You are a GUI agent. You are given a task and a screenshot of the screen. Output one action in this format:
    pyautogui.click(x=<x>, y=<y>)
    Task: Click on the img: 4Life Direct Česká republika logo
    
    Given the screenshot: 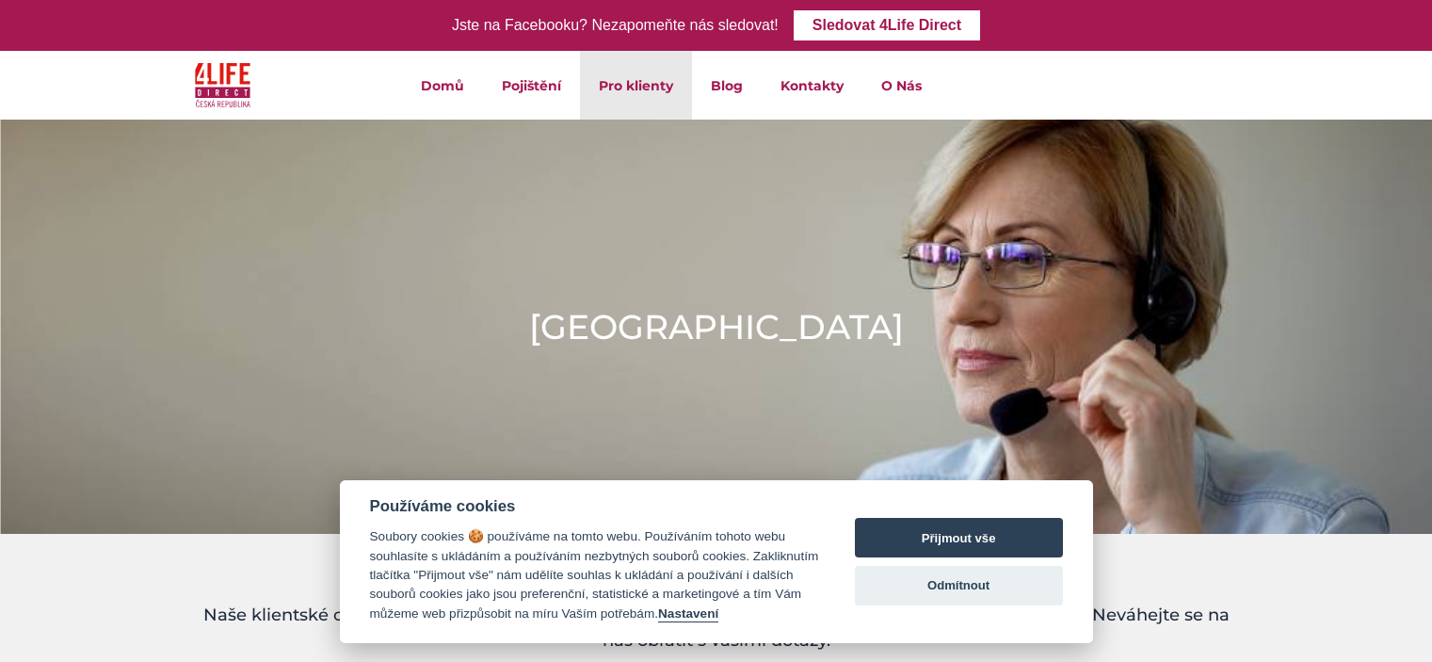 What is the action you would take?
    pyautogui.click(x=223, y=85)
    